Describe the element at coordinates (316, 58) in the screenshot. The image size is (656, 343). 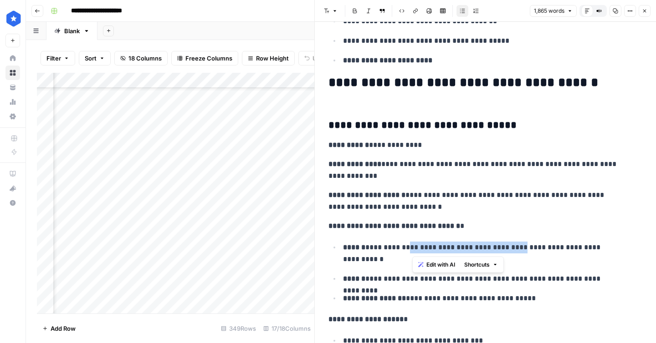
I see `button: Undo` at that location.